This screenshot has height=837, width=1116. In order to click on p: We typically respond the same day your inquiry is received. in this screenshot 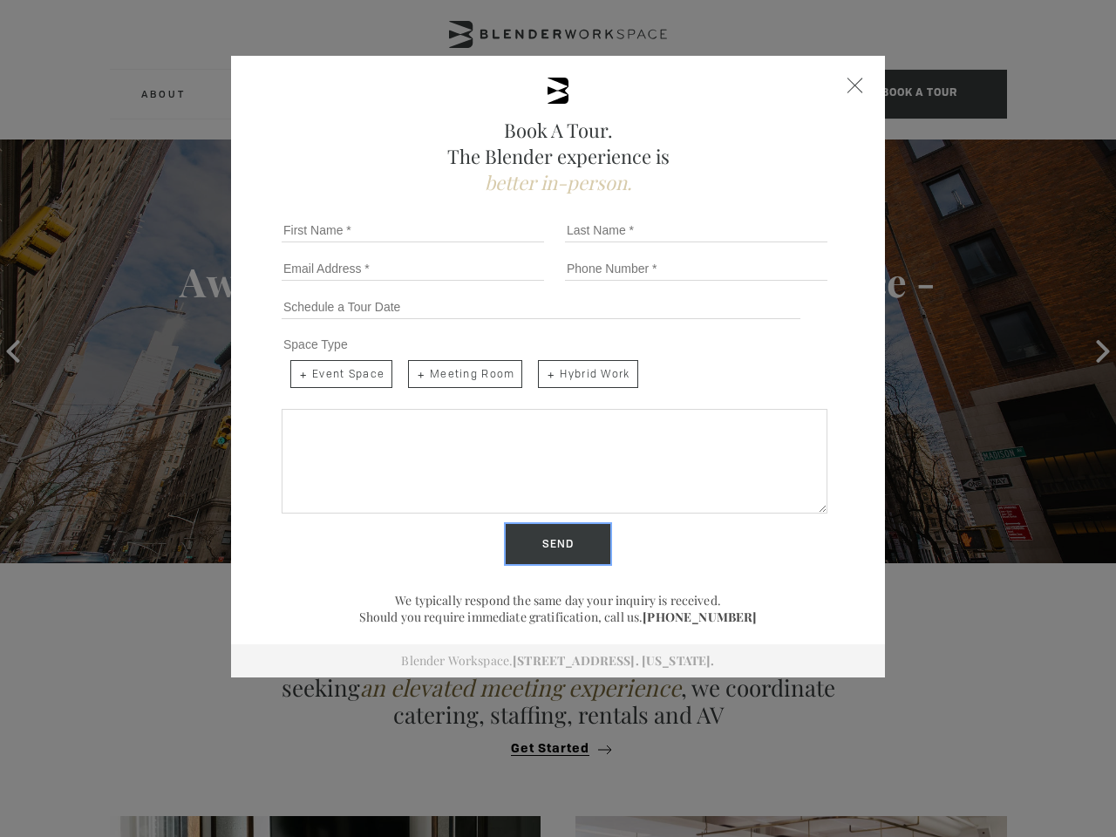, I will do `click(558, 600)`.